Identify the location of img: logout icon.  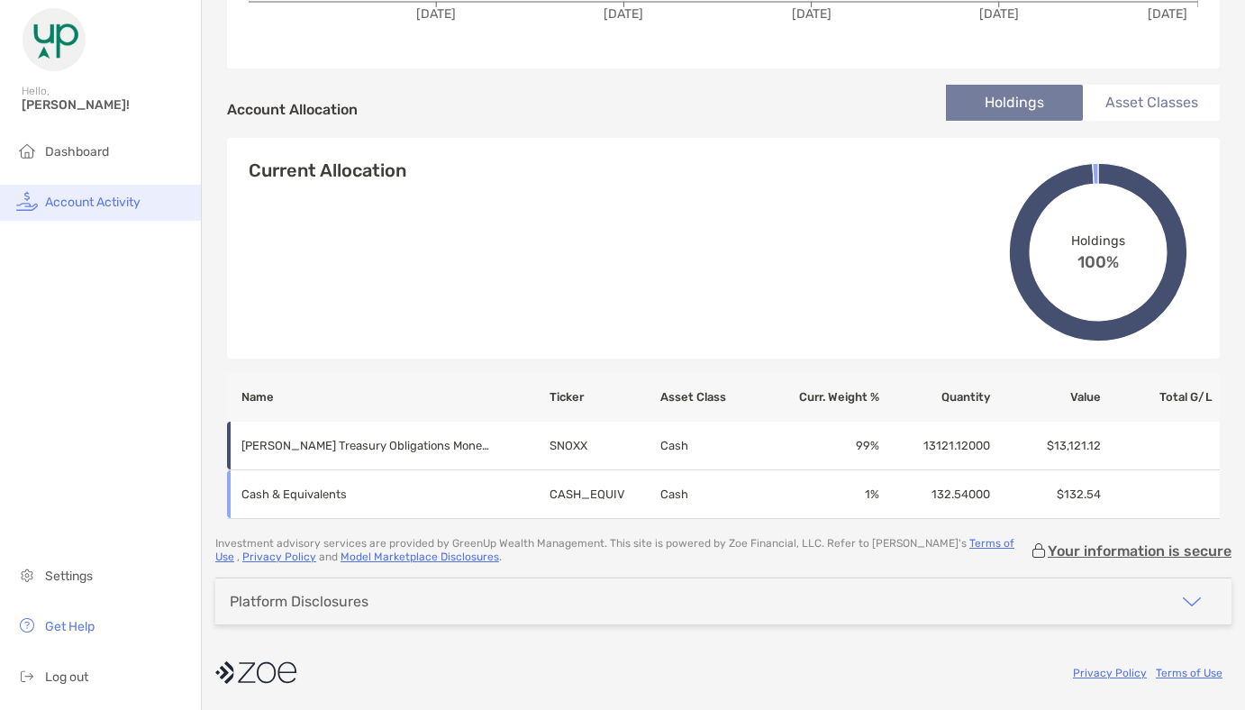
(27, 675).